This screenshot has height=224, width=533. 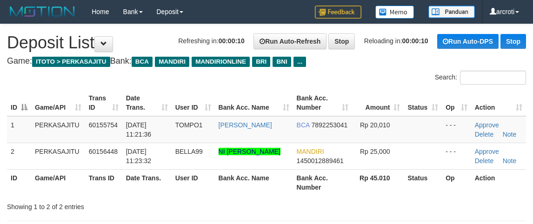 What do you see at coordinates (395, 12) in the screenshot?
I see `img: Button%20Memo.svg` at bounding box center [395, 12].